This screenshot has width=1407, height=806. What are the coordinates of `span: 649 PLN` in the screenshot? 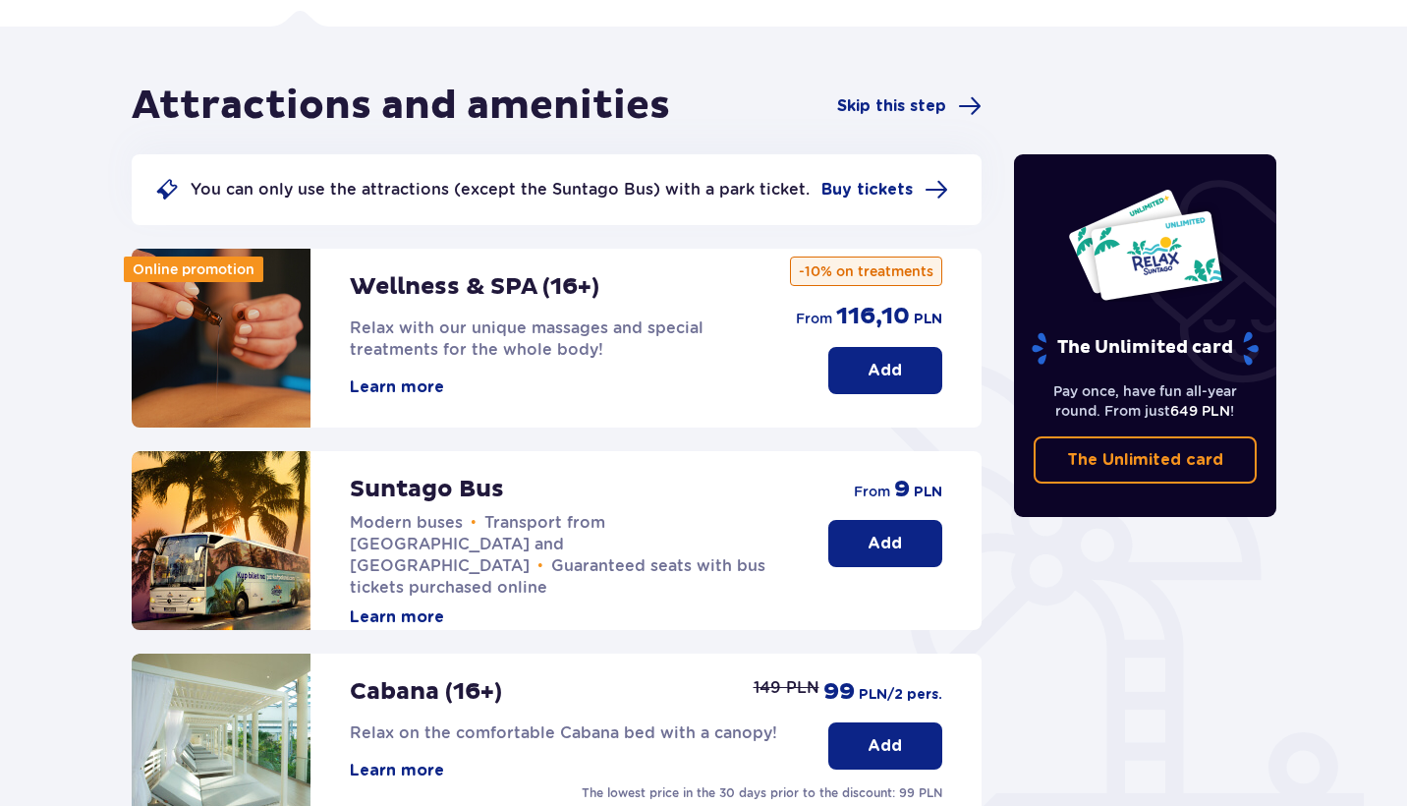 It's located at (1200, 411).